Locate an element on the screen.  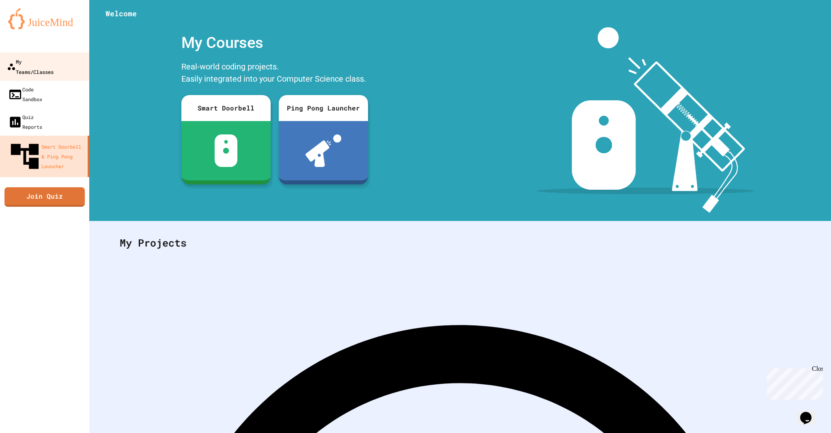
div: Code Sandbox is located at coordinates (25, 94).